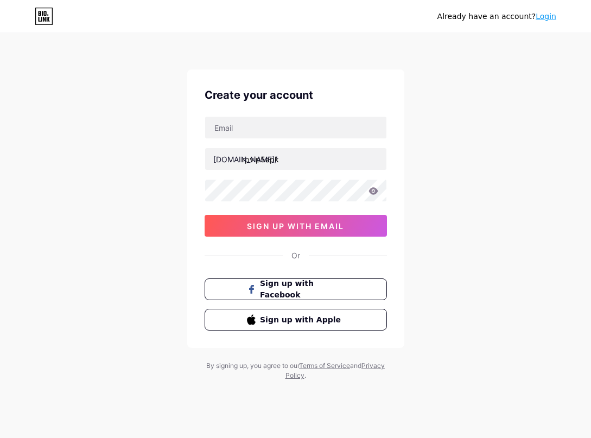 Image resolution: width=591 pixels, height=438 pixels. I want to click on div: Create your account, so click(296, 95).